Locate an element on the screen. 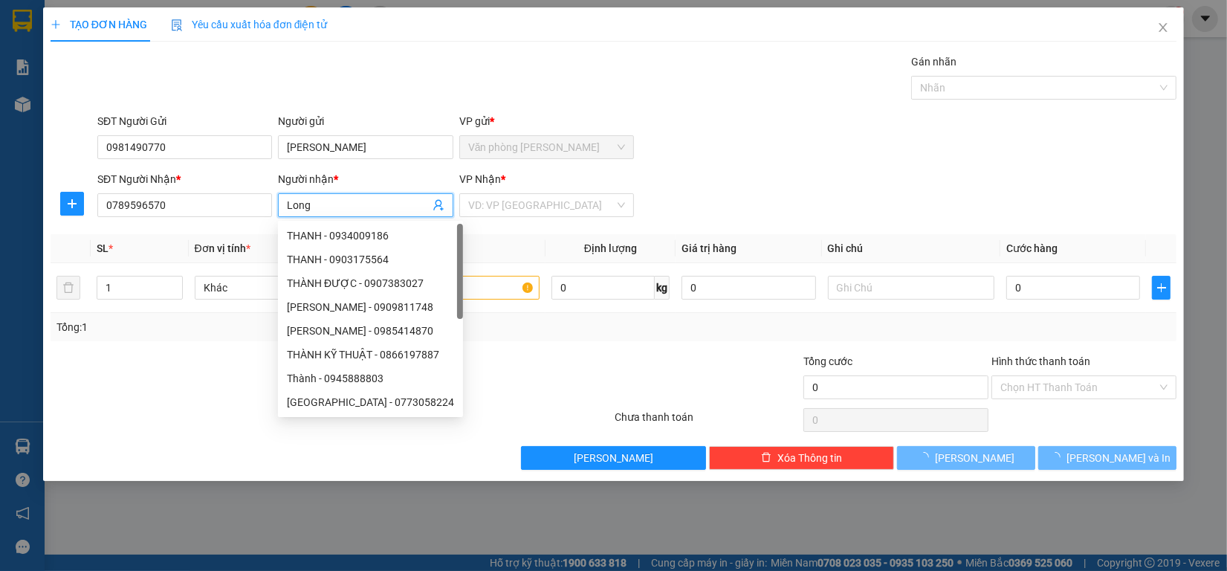  span: delete is located at coordinates (766, 458).